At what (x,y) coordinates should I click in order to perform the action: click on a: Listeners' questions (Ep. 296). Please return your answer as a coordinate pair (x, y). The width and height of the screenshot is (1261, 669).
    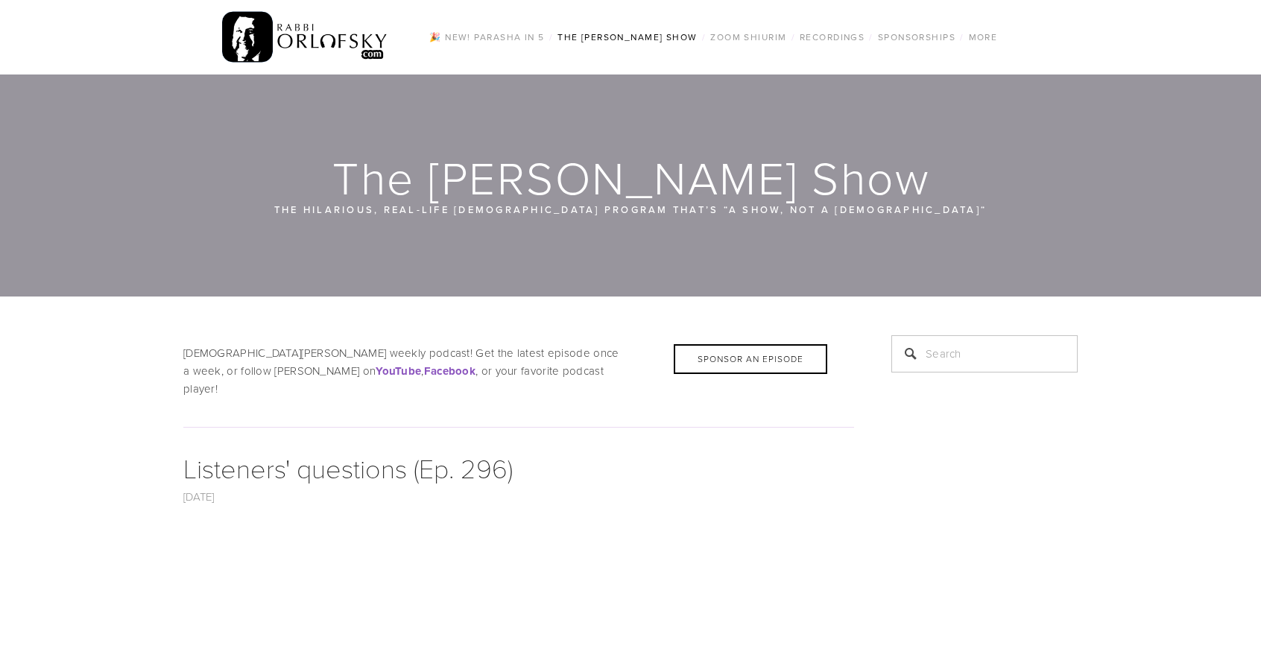
    Looking at the image, I should click on (348, 467).